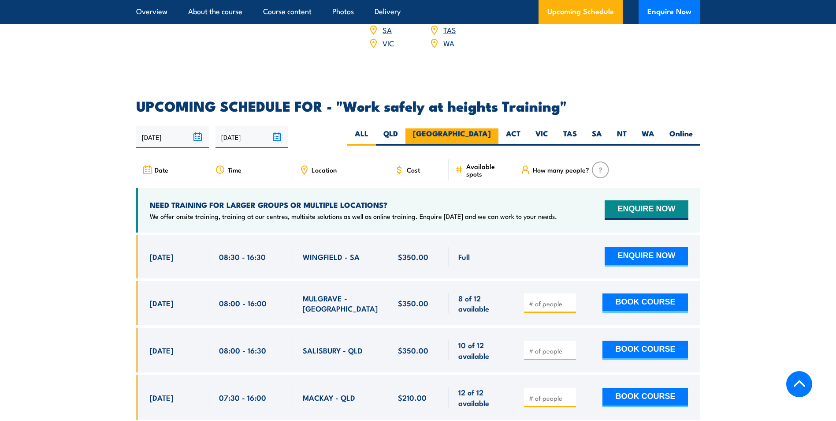  What do you see at coordinates (362, 137) in the screenshot?
I see `label: ALL` at bounding box center [362, 137].